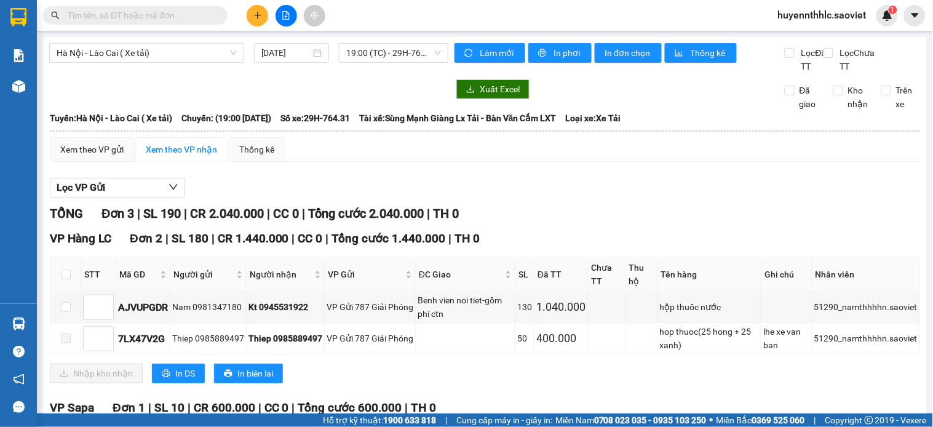 This screenshot has width=933, height=427. What do you see at coordinates (185, 373) in the screenshot?
I see `span: In DS` at bounding box center [185, 373].